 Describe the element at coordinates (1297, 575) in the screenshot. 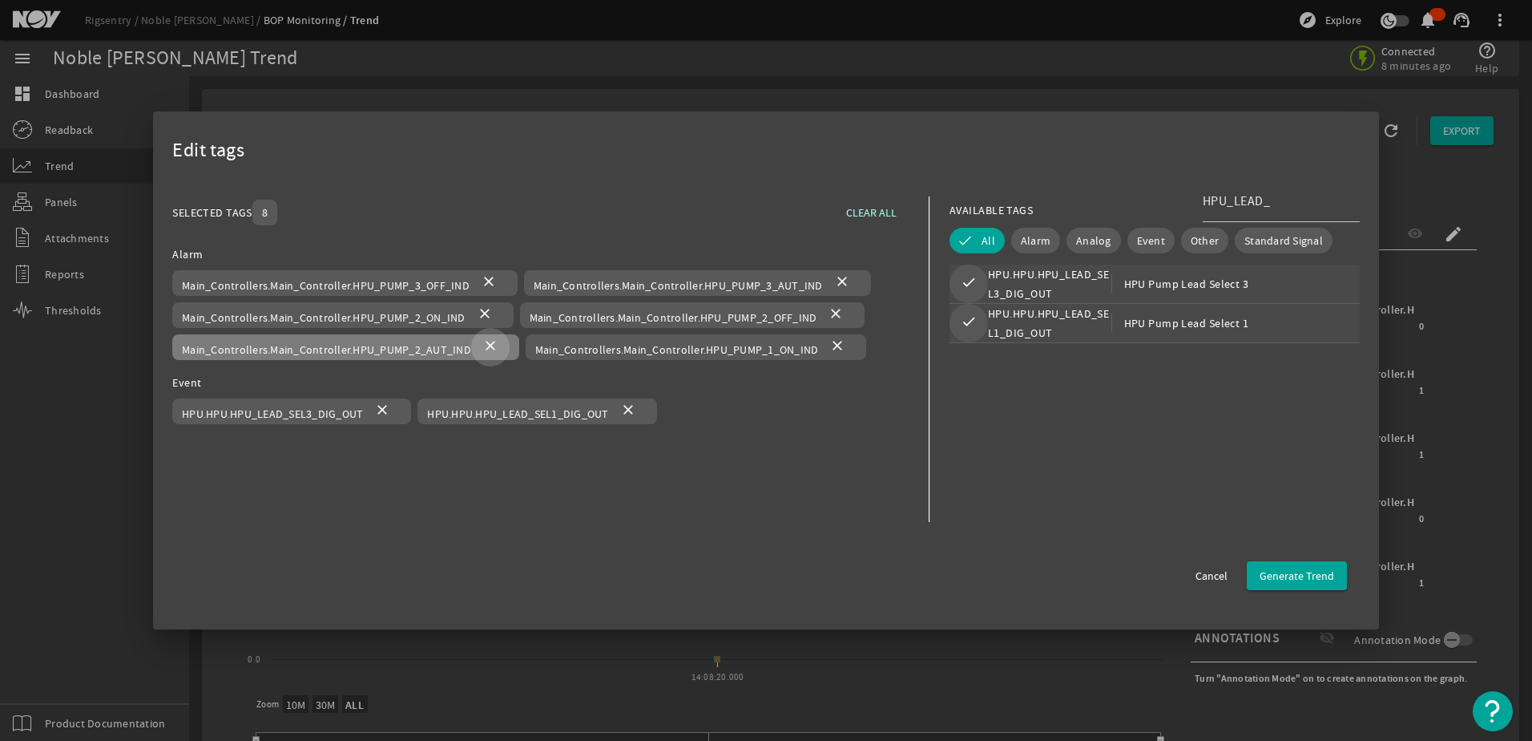

I see `button: Generate Trend` at that location.